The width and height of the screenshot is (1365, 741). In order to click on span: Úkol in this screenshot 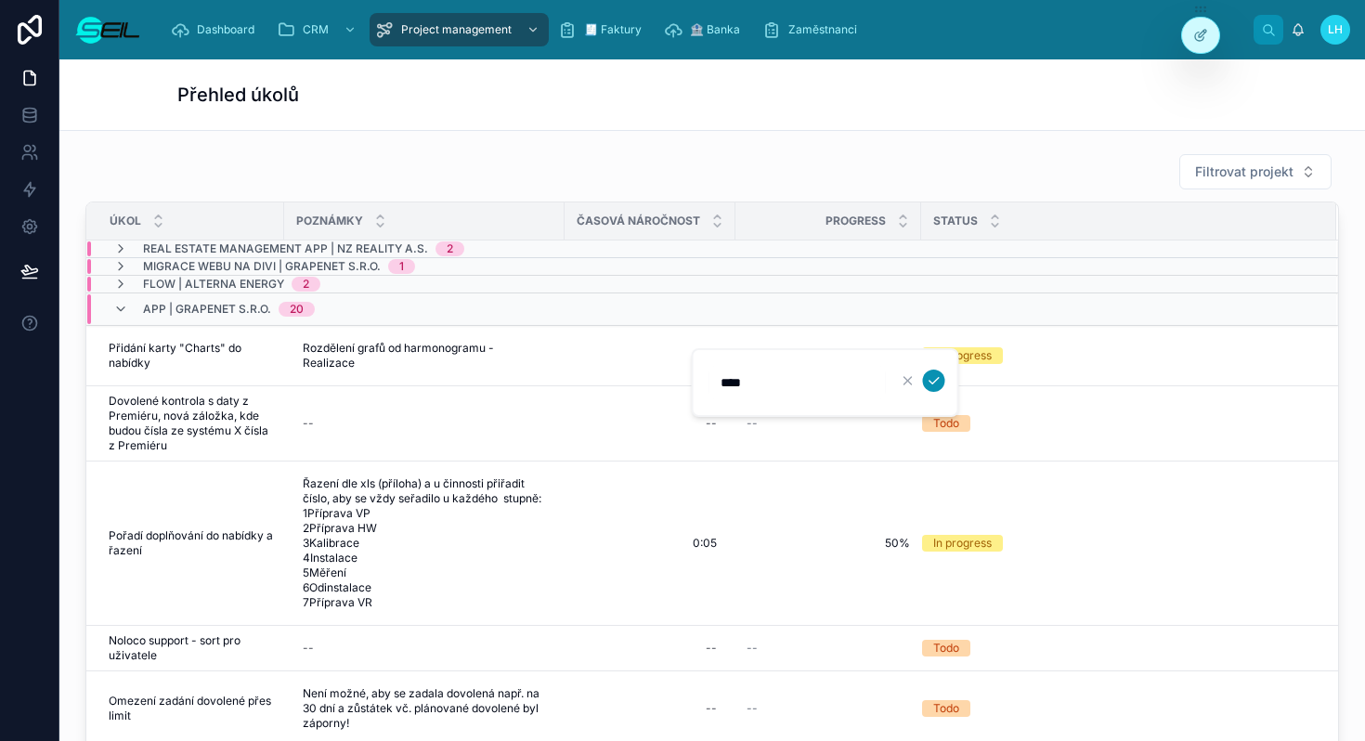, I will do `click(125, 221)`.